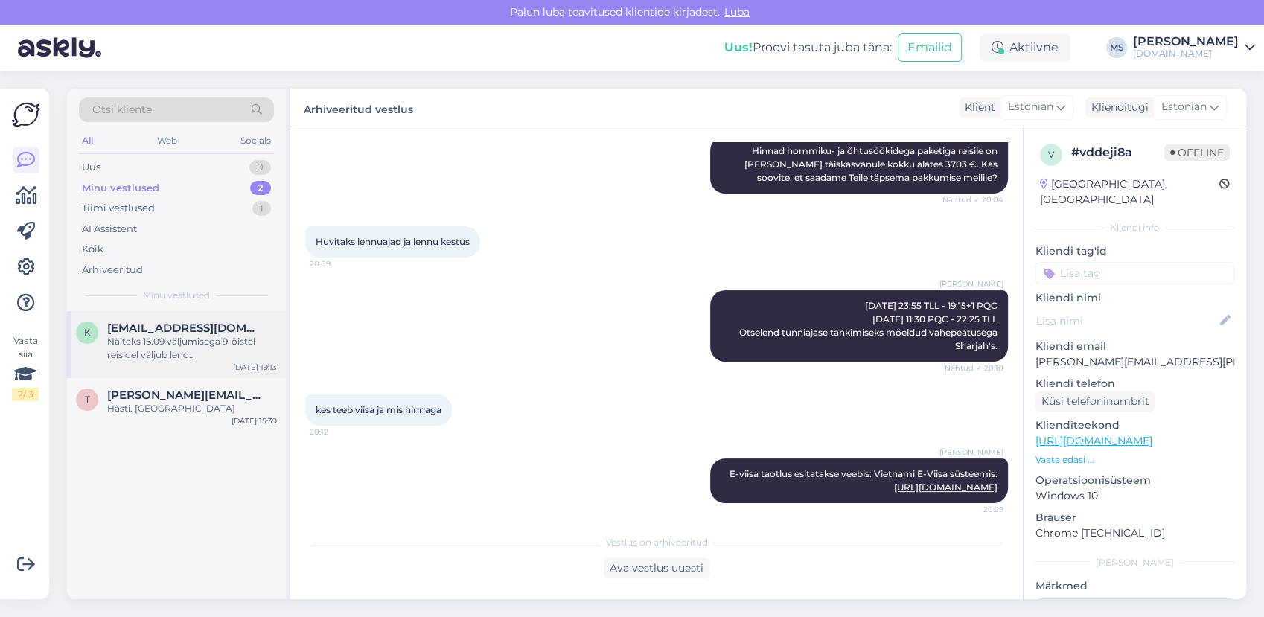  What do you see at coordinates (1117, 153) in the screenshot?
I see `div: # vddeji8a` at bounding box center [1117, 153].